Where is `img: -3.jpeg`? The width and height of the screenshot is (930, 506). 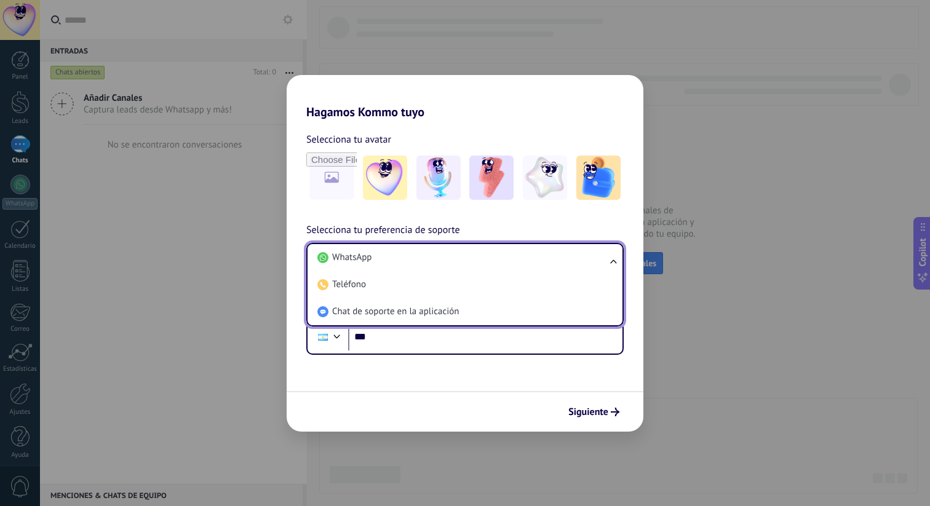 img: -3.jpeg is located at coordinates (491, 178).